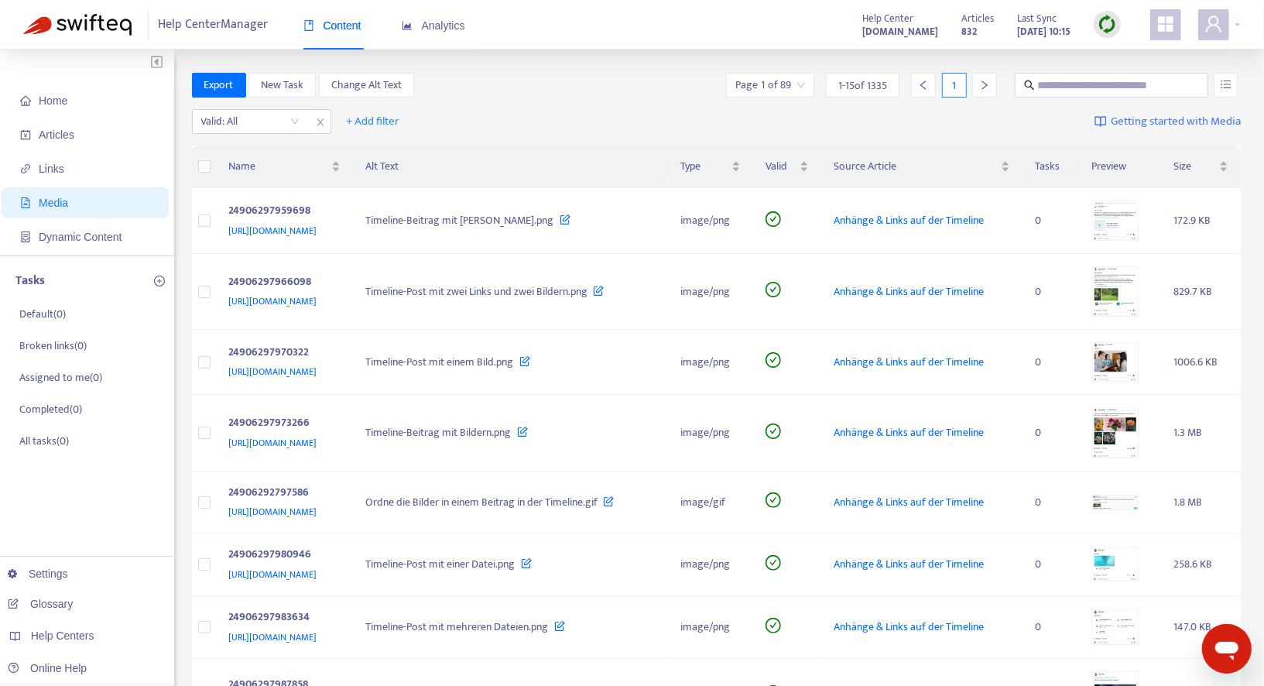  What do you see at coordinates (1213, 24) in the screenshot?
I see `span: user` at bounding box center [1213, 24].